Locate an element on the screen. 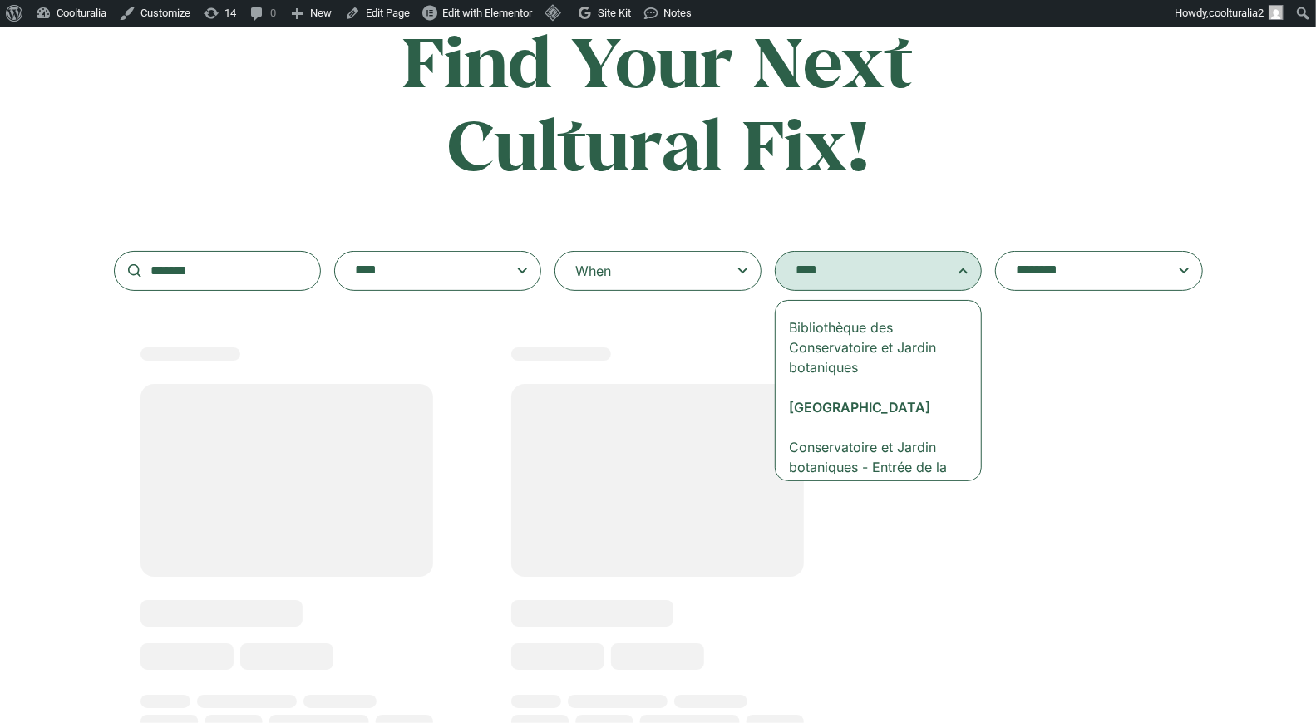 The width and height of the screenshot is (1316, 723). span: coolturalia2 is located at coordinates (1236, 12).